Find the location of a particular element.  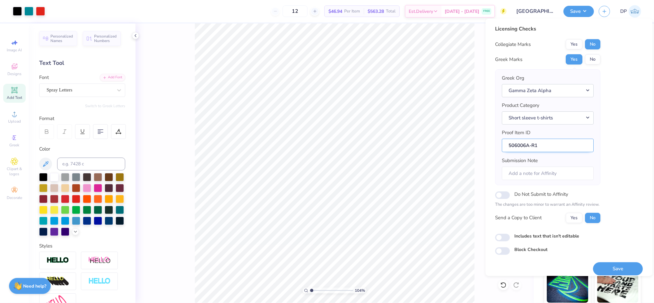

span: Upload is located at coordinates (14, 121).